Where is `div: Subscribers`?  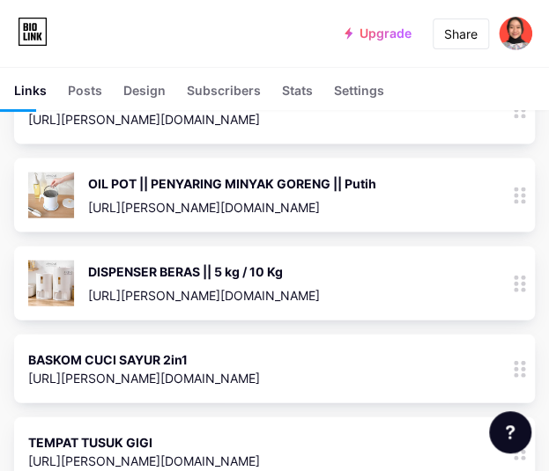 div: Subscribers is located at coordinates (224, 95).